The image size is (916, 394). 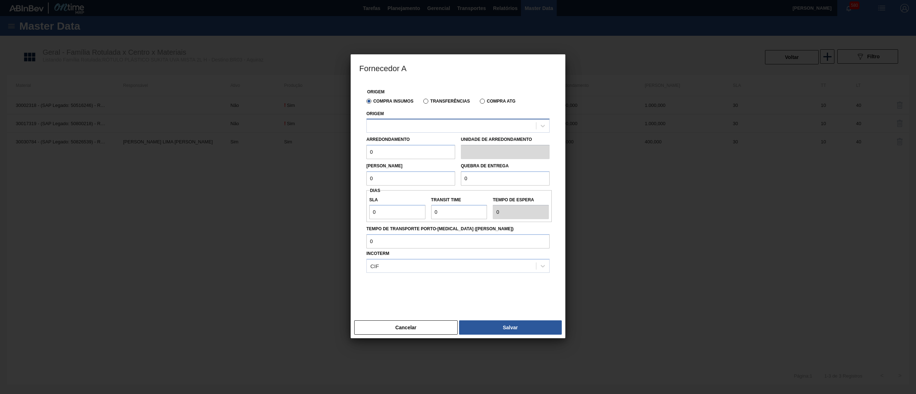 I want to click on span: Dias, so click(x=375, y=191).